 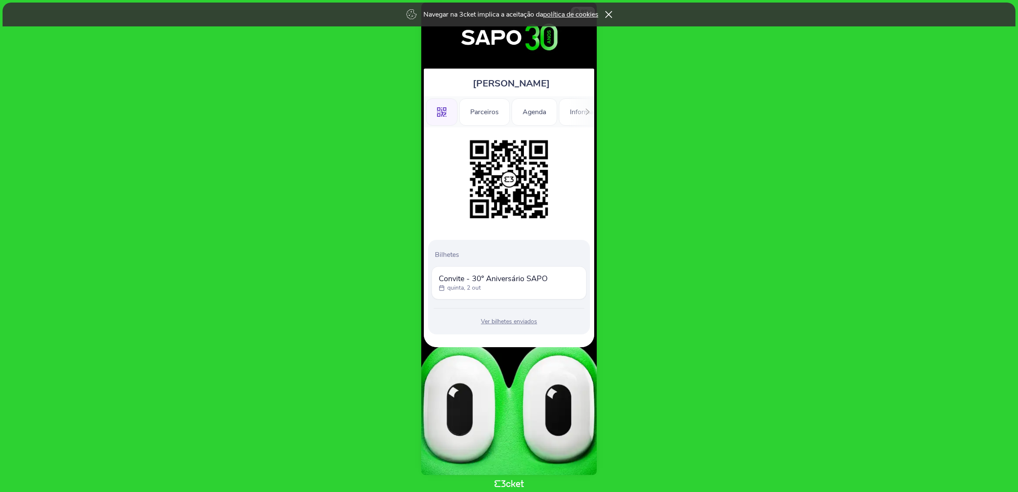 What do you see at coordinates (534, 111) in the screenshot?
I see `a: Agenda` at bounding box center [534, 111].